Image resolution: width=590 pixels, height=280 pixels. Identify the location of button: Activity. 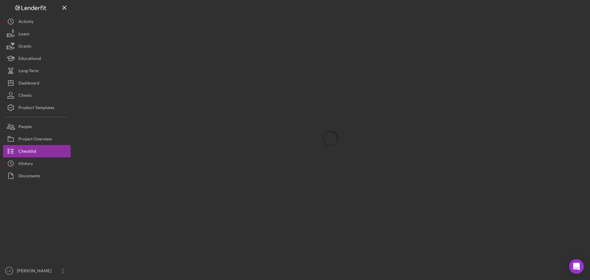
(37, 21).